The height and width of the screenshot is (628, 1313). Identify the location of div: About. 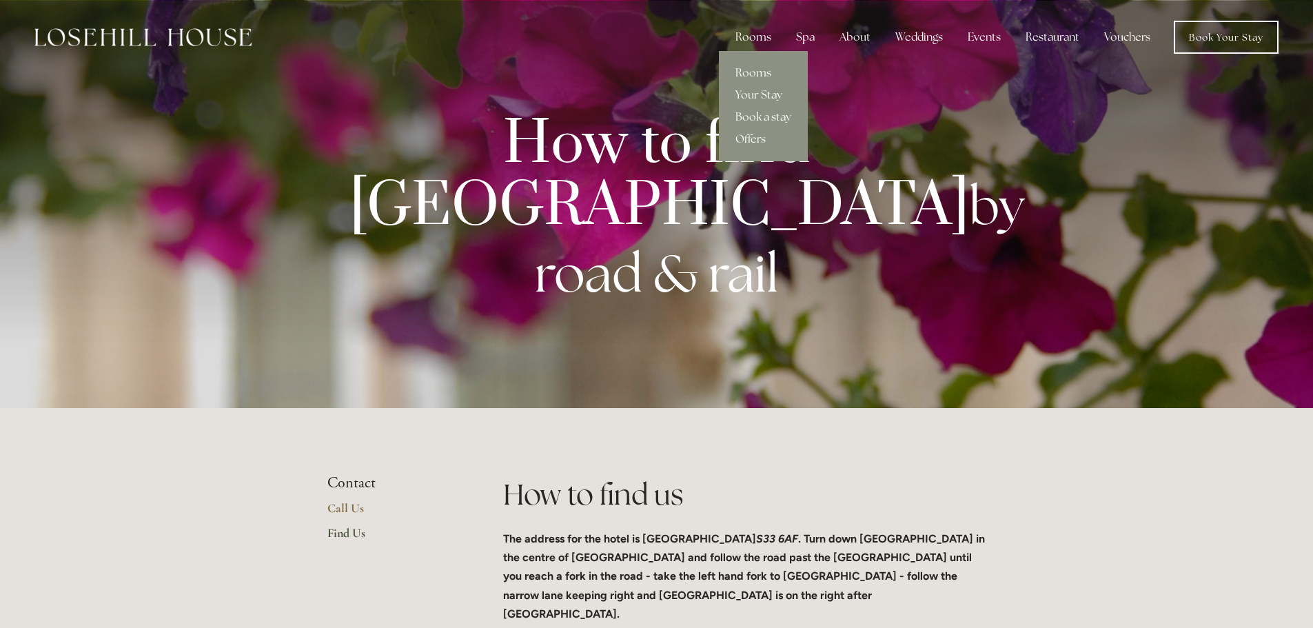
(855, 37).